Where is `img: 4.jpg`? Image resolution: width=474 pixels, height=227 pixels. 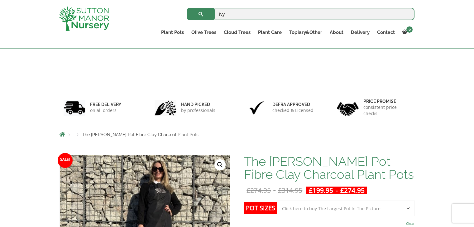 img: 4.jpg is located at coordinates (347, 108).